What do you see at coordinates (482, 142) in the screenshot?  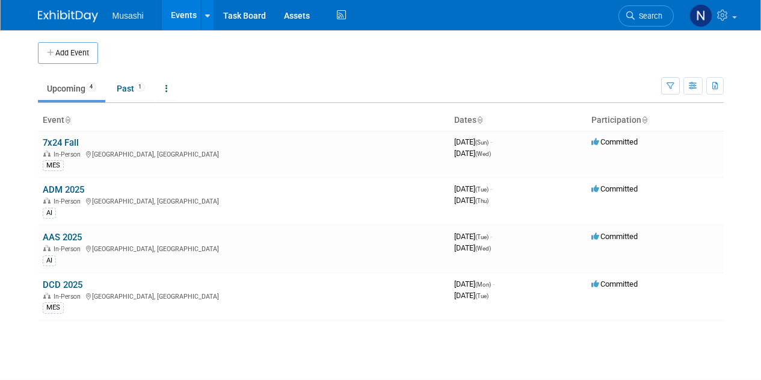 I see `span: (Sun)` at bounding box center [482, 142].